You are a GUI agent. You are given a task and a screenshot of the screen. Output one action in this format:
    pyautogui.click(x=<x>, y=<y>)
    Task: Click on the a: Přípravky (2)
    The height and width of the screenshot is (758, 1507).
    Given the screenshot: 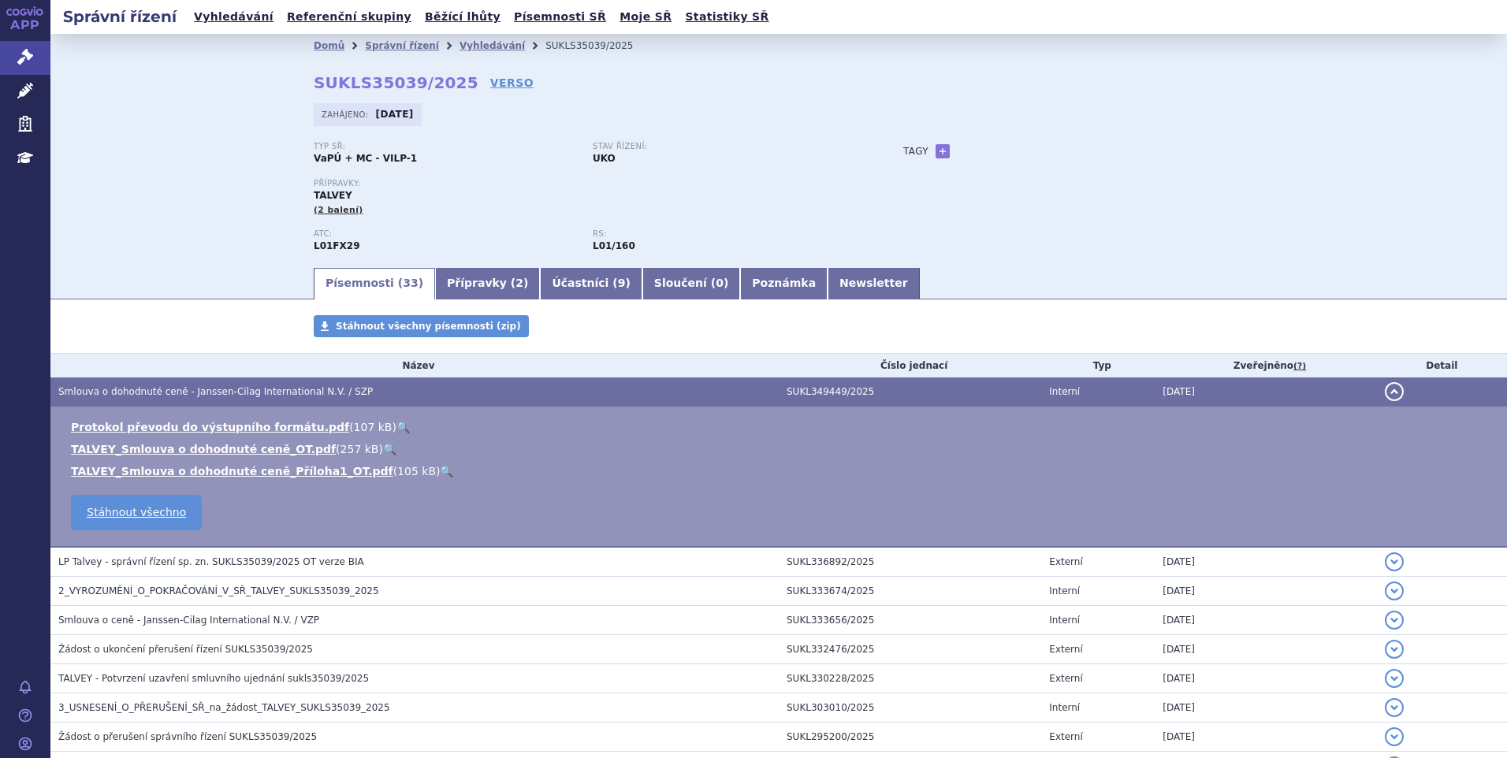 What is the action you would take?
    pyautogui.click(x=487, y=284)
    